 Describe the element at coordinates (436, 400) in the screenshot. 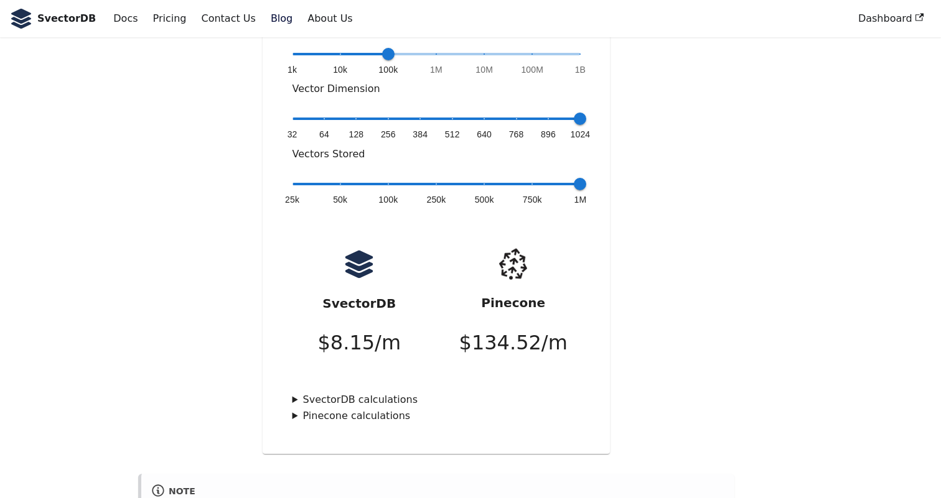

I see `summary: SvectorDB calculations` at that location.